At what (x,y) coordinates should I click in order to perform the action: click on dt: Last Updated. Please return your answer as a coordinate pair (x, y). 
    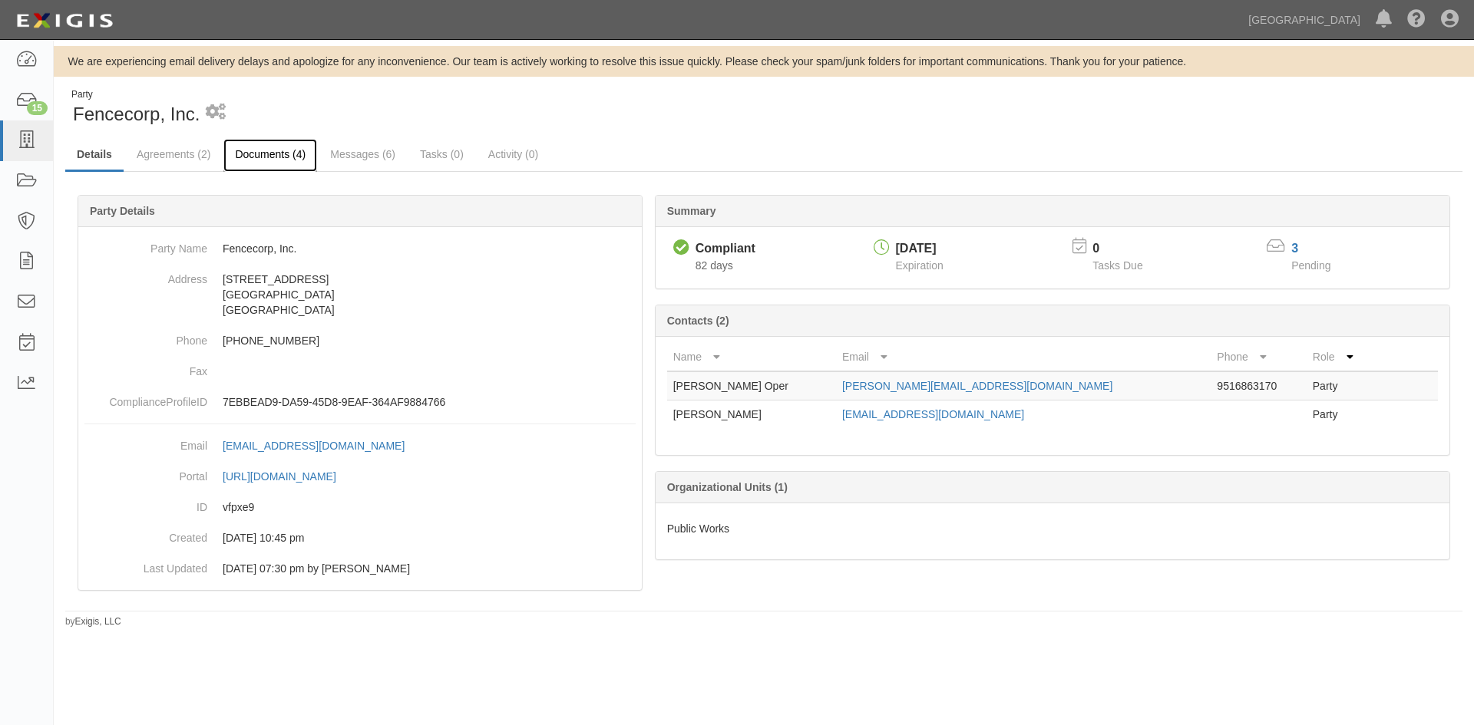
    Looking at the image, I should click on (146, 565).